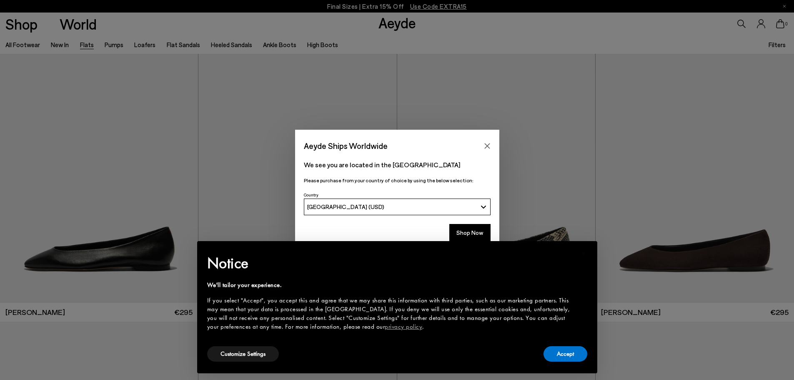  What do you see at coordinates (390, 285) in the screenshot?
I see `div: We'll tailor your experience.` at bounding box center [390, 285].